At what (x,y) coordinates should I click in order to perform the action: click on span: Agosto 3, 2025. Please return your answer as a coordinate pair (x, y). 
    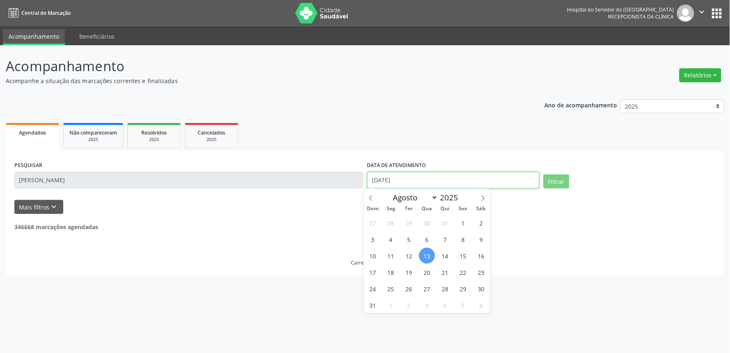
    Looking at the image, I should click on (373, 239).